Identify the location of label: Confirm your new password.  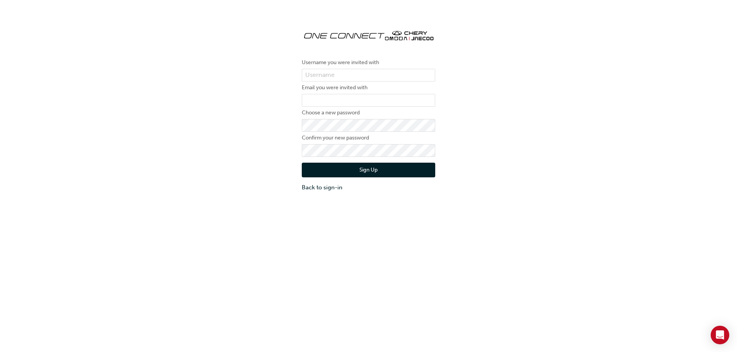
(368, 138).